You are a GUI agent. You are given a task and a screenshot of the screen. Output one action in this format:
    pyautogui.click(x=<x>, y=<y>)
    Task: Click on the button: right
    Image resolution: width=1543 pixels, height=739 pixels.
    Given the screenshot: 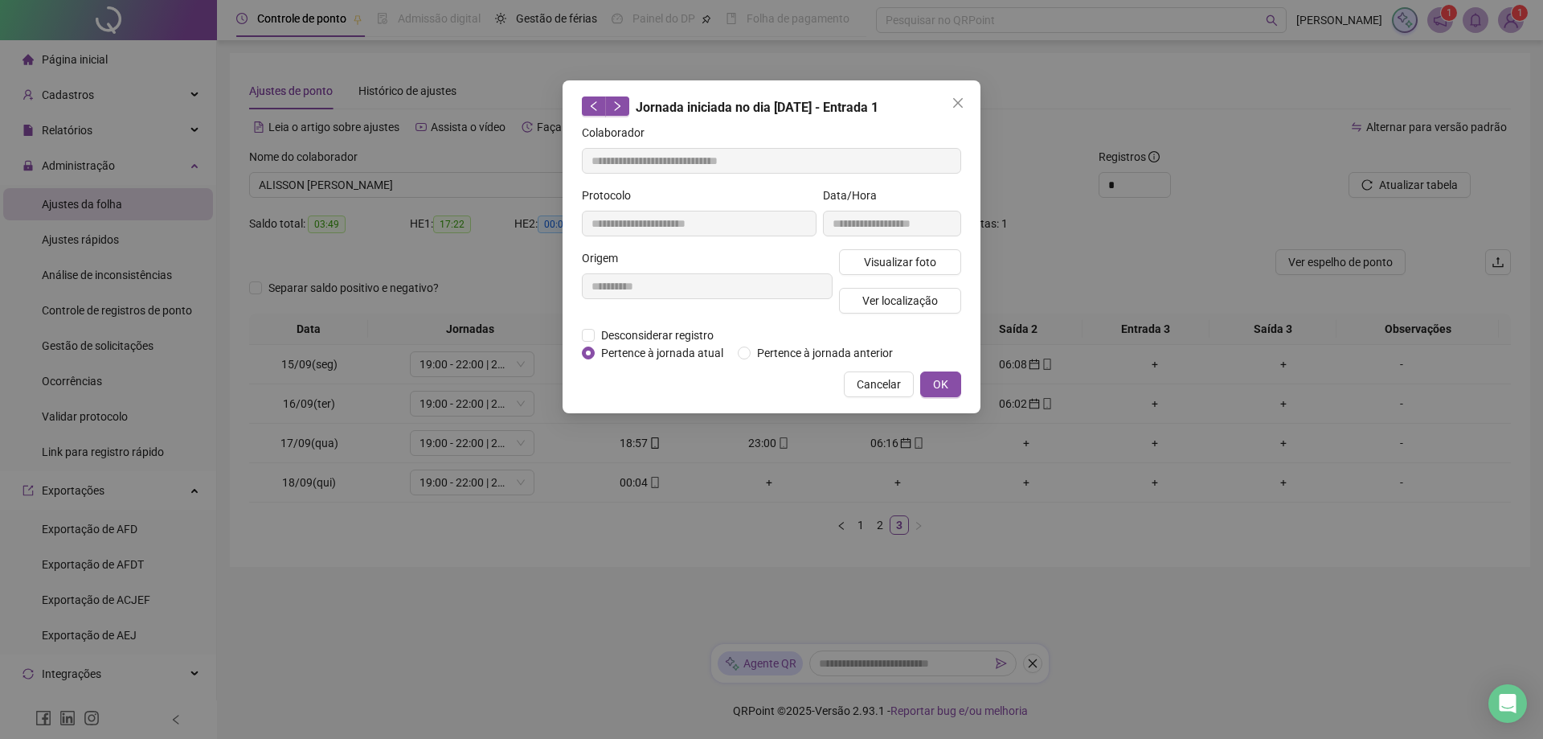 What is the action you would take?
    pyautogui.click(x=617, y=106)
    